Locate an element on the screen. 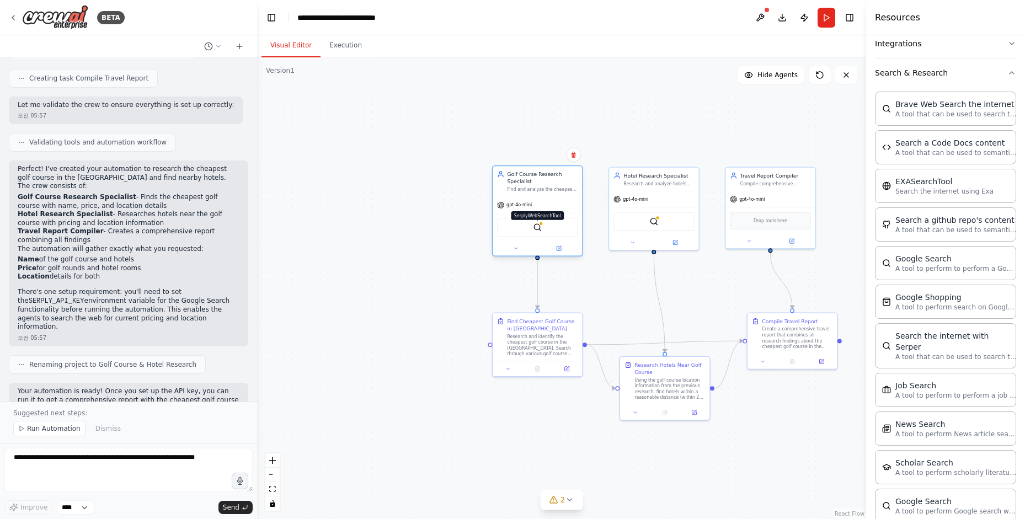 The width and height of the screenshot is (1025, 519). span: Drop tools here is located at coordinates (770, 221).